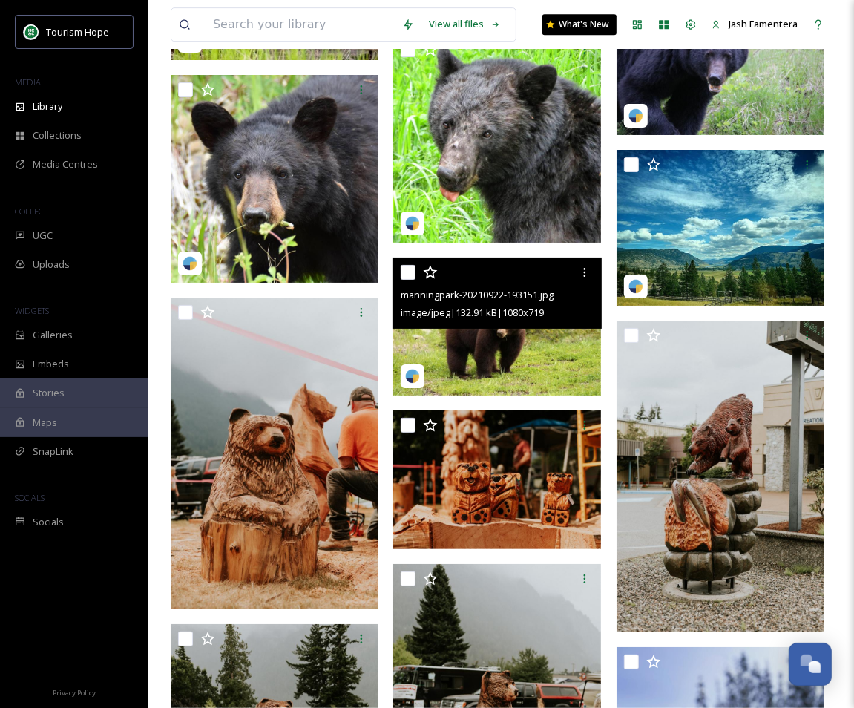 This screenshot has width=854, height=708. What do you see at coordinates (65, 164) in the screenshot?
I see `span: Media Centres` at bounding box center [65, 164].